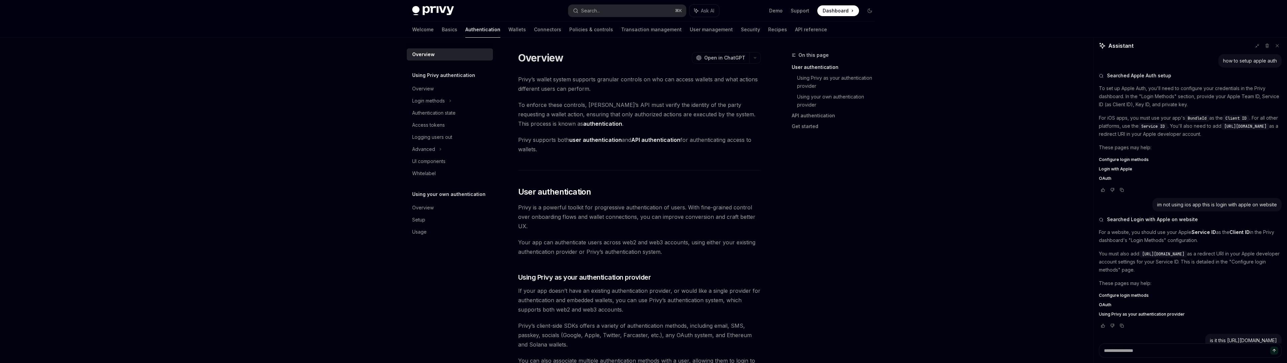 The height and width of the screenshot is (363, 1287). Describe the element at coordinates (1190, 76) in the screenshot. I see `button: Searched Apple Auth setup` at that location.